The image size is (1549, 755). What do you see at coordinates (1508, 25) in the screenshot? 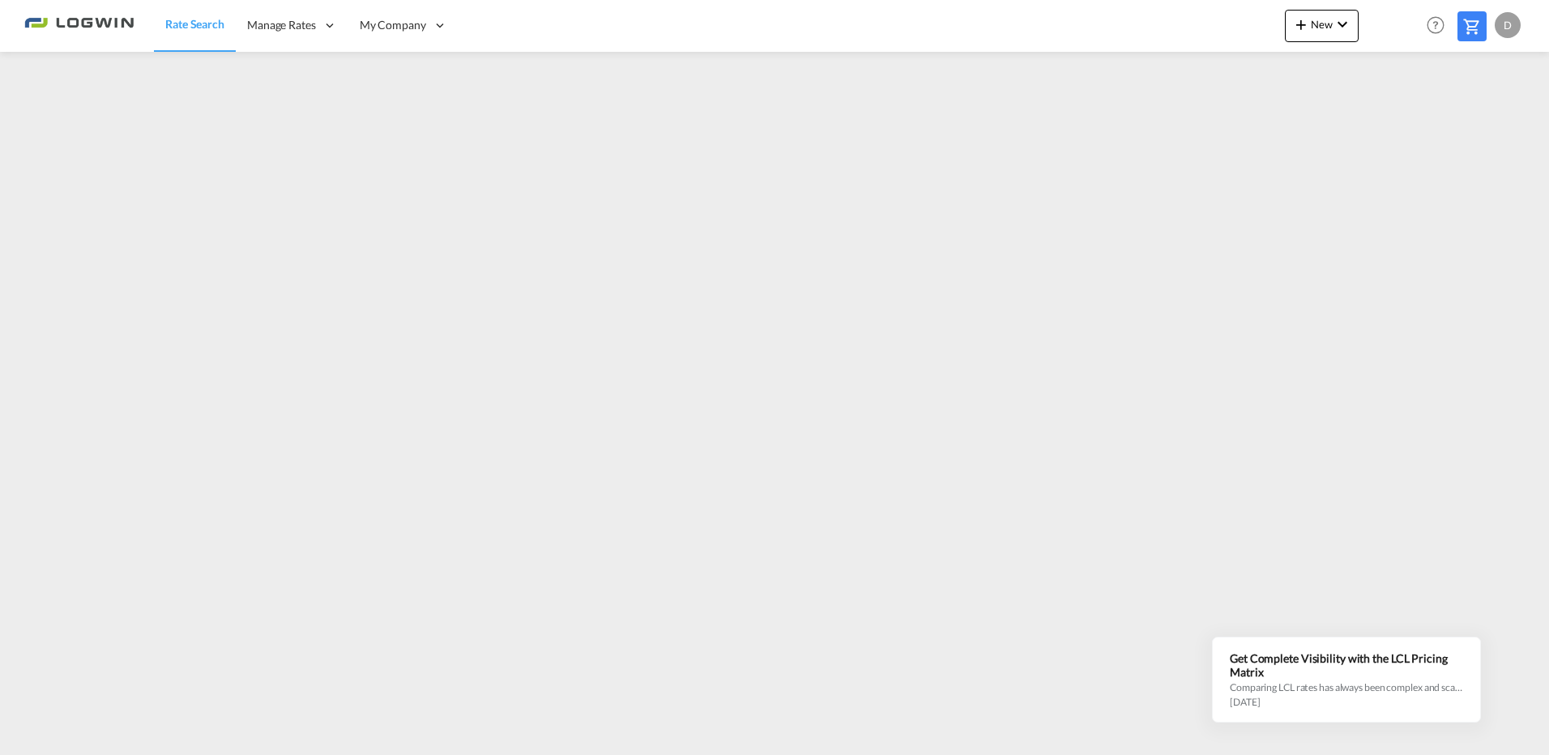
I see `div: D` at bounding box center [1508, 25].